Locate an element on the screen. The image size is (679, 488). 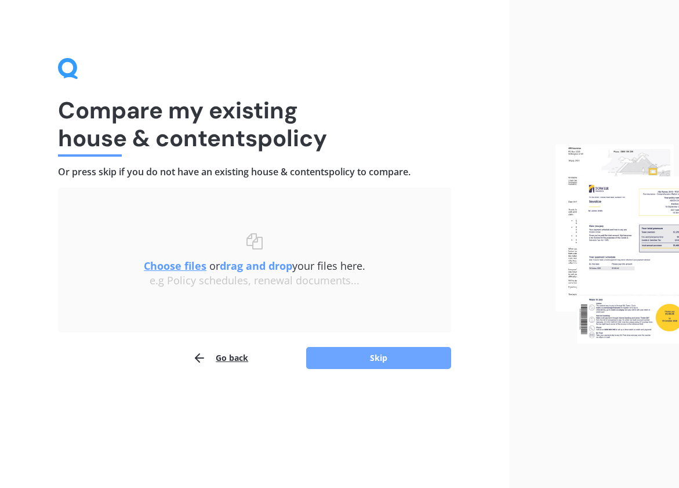
span: or your files here. is located at coordinates (255, 266).